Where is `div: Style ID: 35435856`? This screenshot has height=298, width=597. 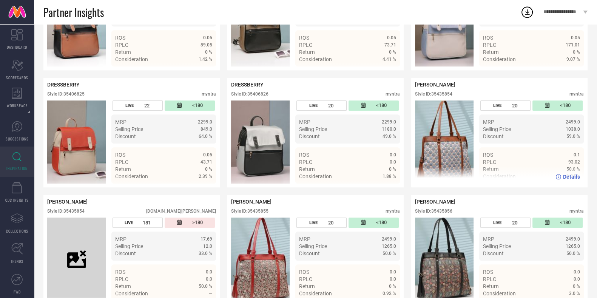 div: Style ID: 35435856 is located at coordinates (433, 211).